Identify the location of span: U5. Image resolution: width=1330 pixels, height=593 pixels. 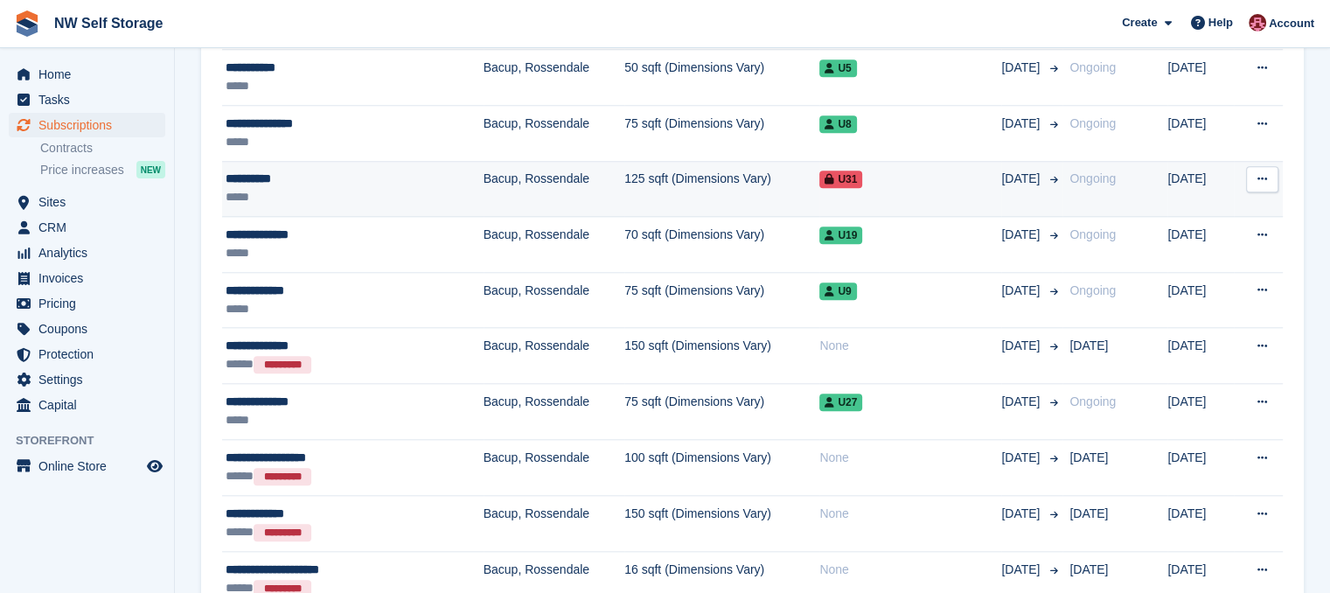
(838, 68).